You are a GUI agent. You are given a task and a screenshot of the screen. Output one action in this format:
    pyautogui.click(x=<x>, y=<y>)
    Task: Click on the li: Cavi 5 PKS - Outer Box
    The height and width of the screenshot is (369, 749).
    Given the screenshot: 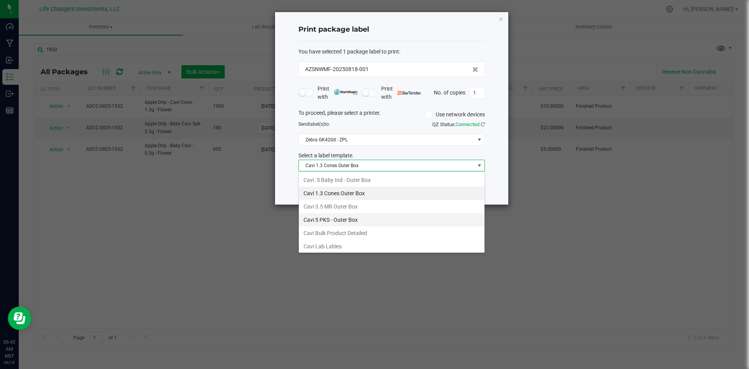 What is the action you would take?
    pyautogui.click(x=392, y=220)
    